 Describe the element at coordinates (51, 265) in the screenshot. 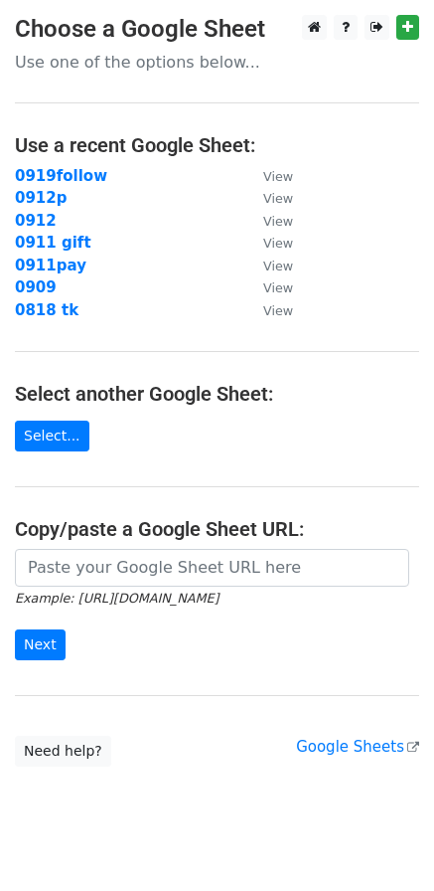

I see `strong: 0911pay` at that location.